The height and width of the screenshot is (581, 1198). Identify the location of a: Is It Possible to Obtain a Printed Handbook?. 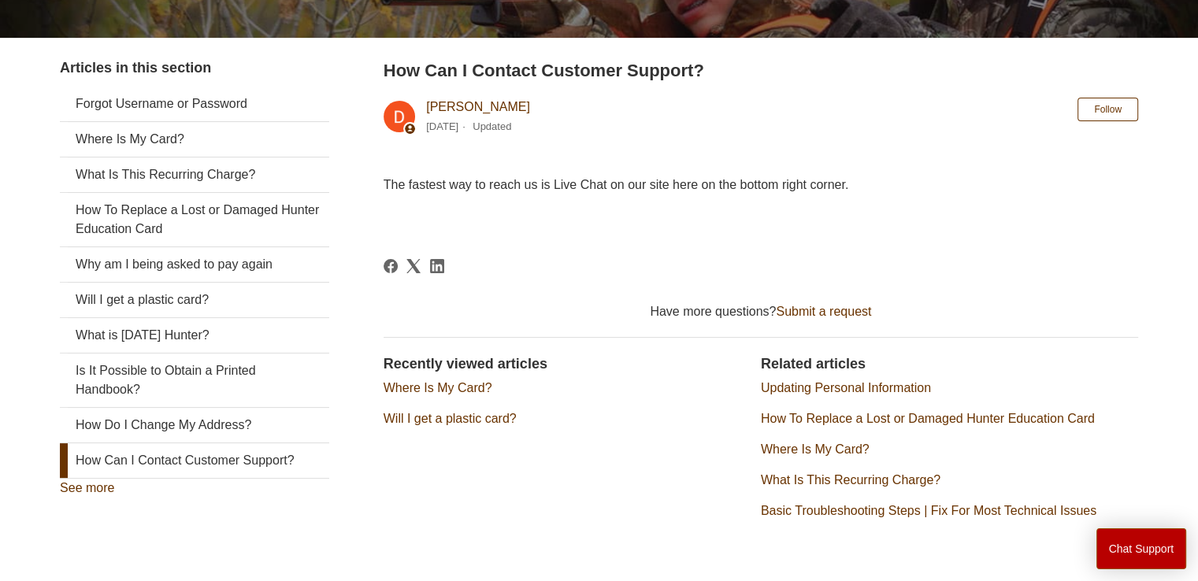
(194, 380).